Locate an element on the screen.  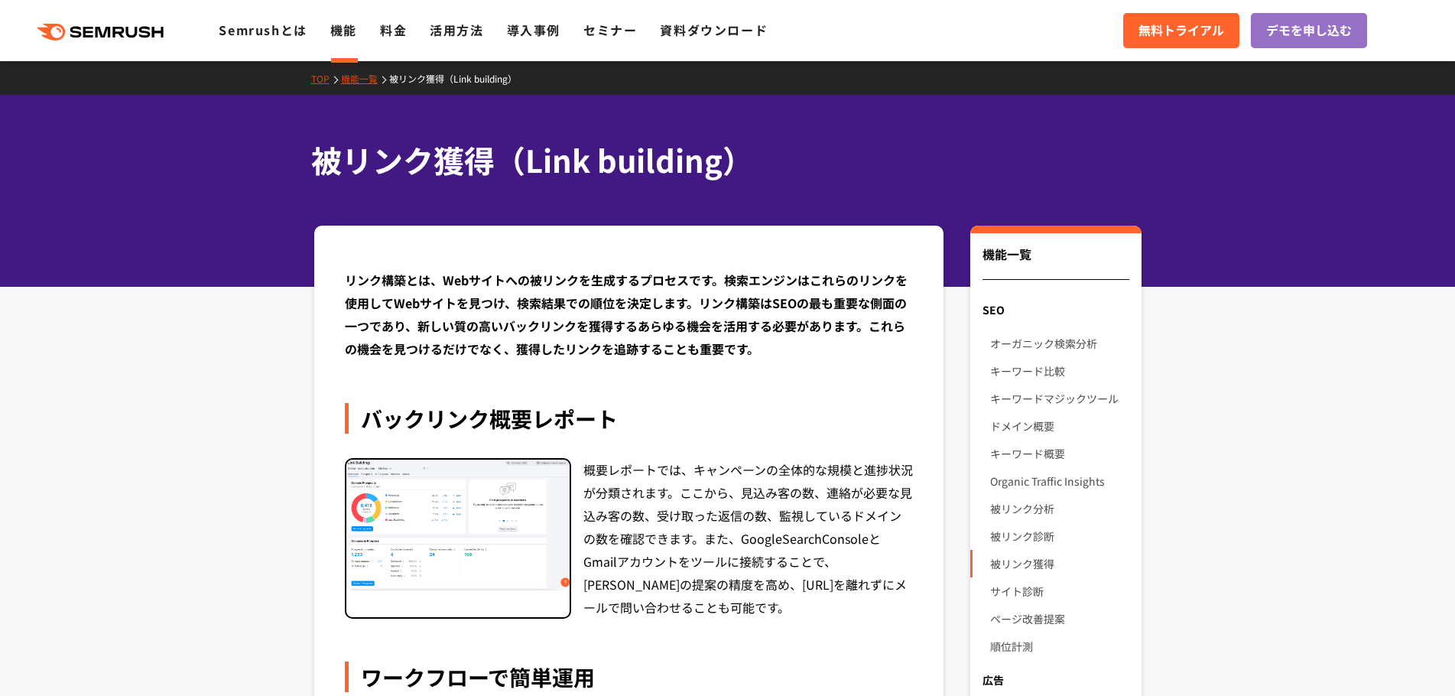
a: TOP is located at coordinates (326, 78).